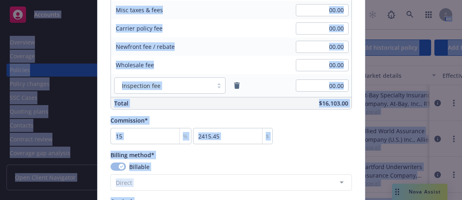 The width and height of the screenshot is (462, 200). I want to click on span: Misc taxes & fees, so click(140, 10).